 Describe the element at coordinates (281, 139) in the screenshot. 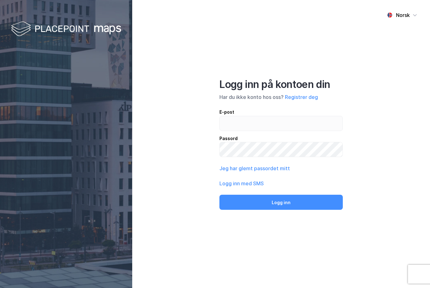

I see `div: Passord` at that location.